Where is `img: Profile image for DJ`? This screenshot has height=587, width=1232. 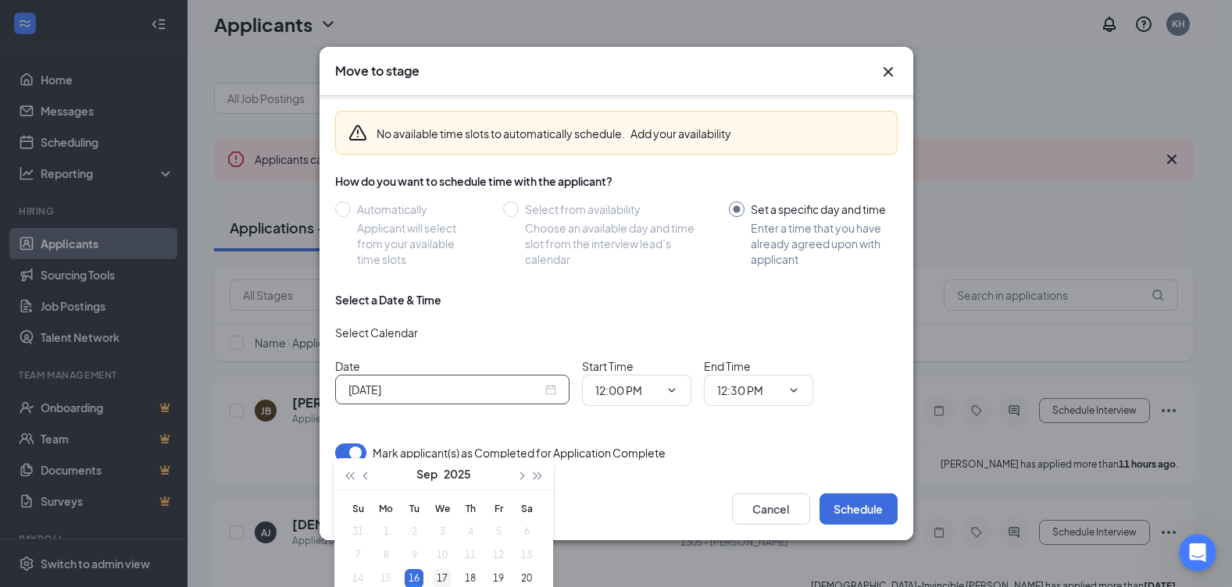
img: Profile image for DJ is located at coordinates (198, 41).